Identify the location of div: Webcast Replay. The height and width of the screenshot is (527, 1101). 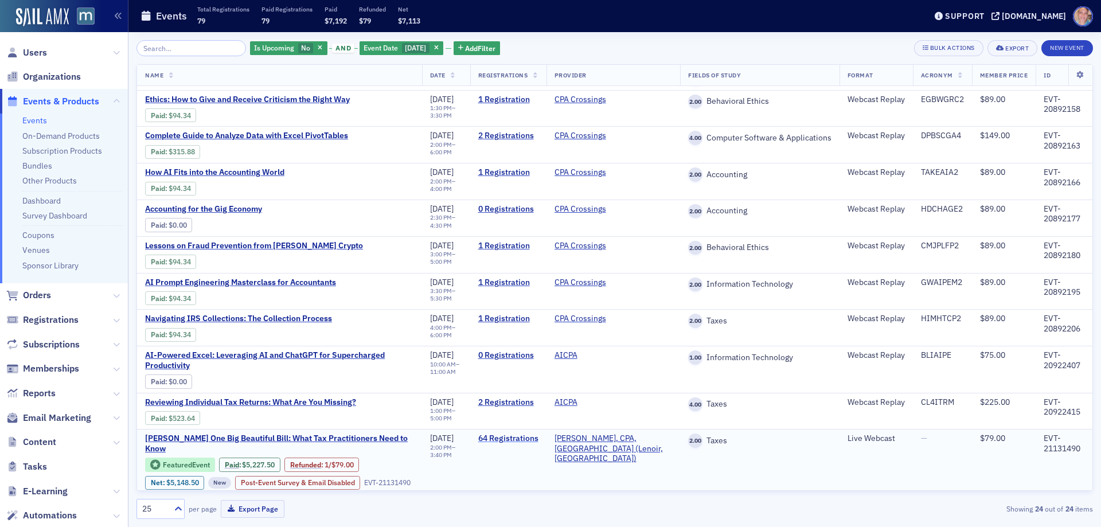
(876, 209).